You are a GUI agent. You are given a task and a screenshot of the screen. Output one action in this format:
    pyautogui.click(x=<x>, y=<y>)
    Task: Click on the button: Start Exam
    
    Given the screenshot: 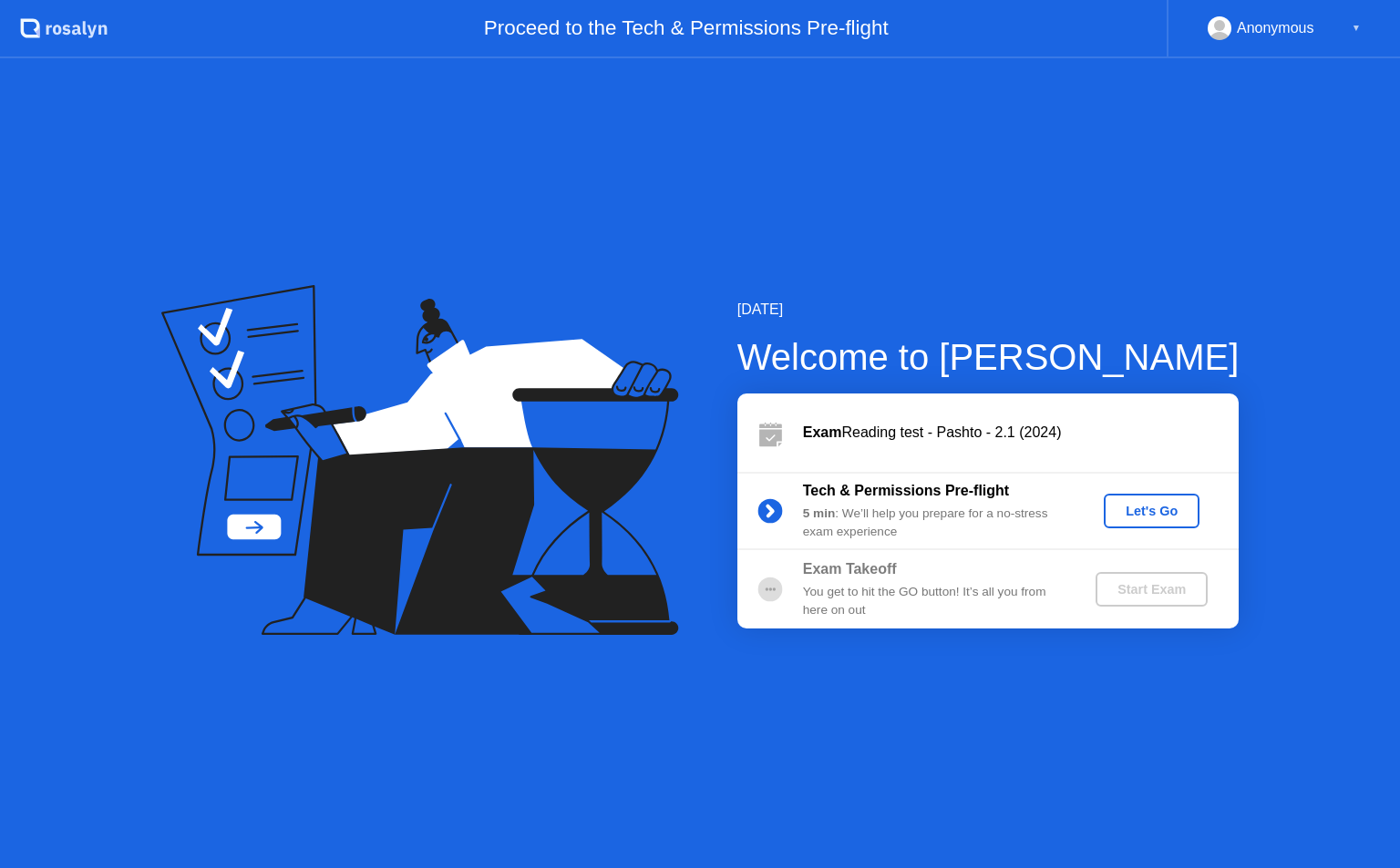 What is the action you would take?
    pyautogui.click(x=1151, y=589)
    